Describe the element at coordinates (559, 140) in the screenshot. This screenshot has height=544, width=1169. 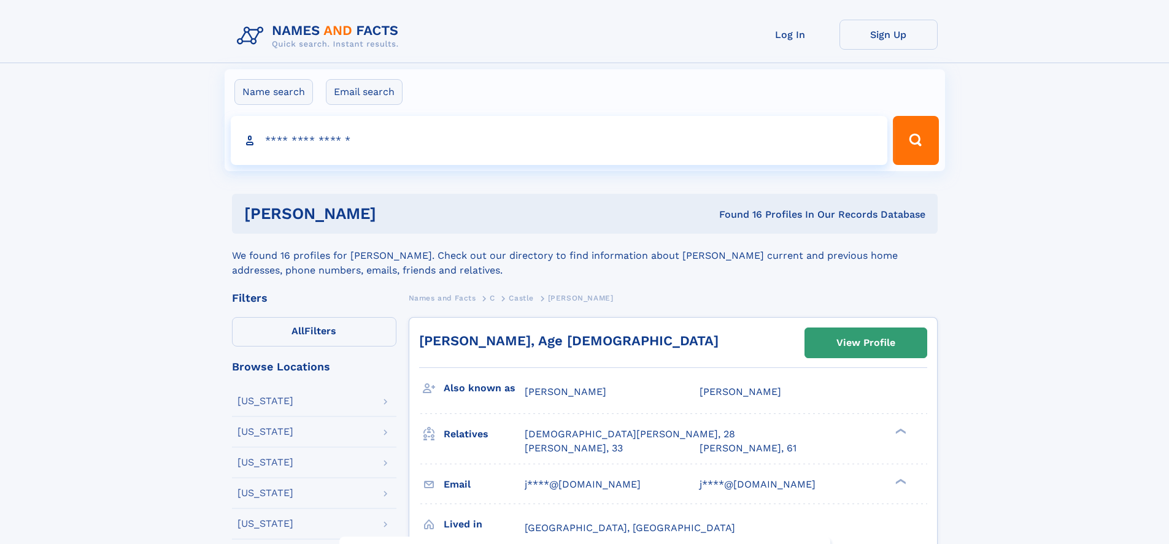
I see `input: search input` at that location.